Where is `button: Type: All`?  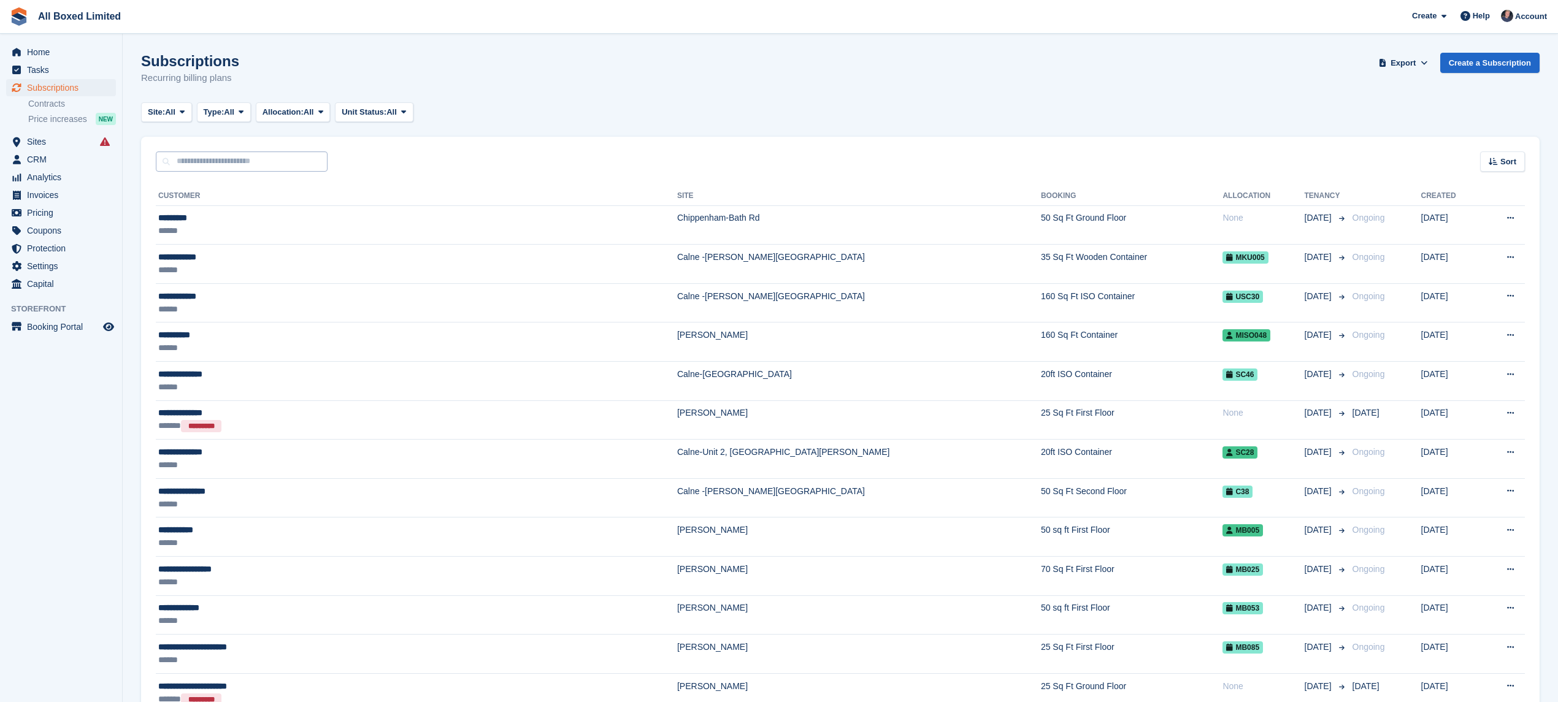
button: Type: All is located at coordinates (224, 112).